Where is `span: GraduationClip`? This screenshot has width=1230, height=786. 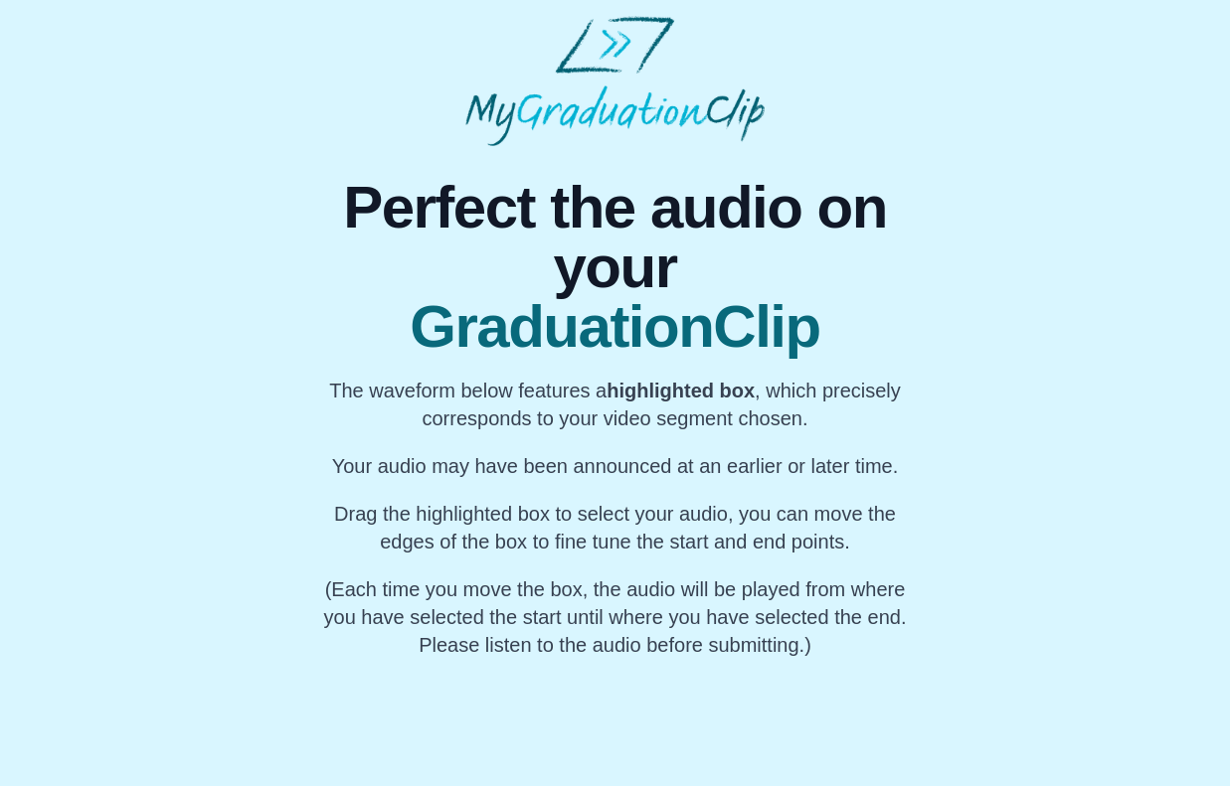 span: GraduationClip is located at coordinates (614, 327).